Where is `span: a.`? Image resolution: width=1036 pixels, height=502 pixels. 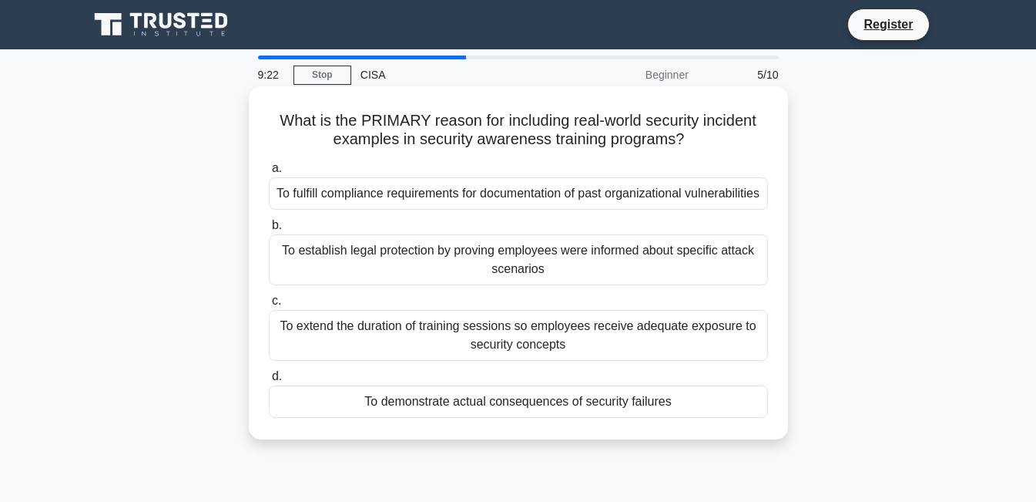
span: a. is located at coordinates (277, 167).